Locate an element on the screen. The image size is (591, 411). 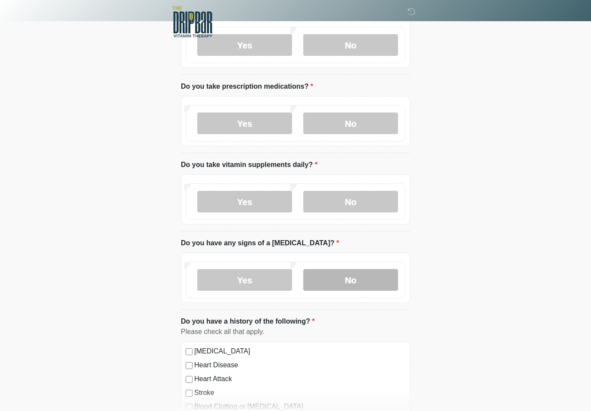
label: Do you have a history of the following? is located at coordinates (247, 322).